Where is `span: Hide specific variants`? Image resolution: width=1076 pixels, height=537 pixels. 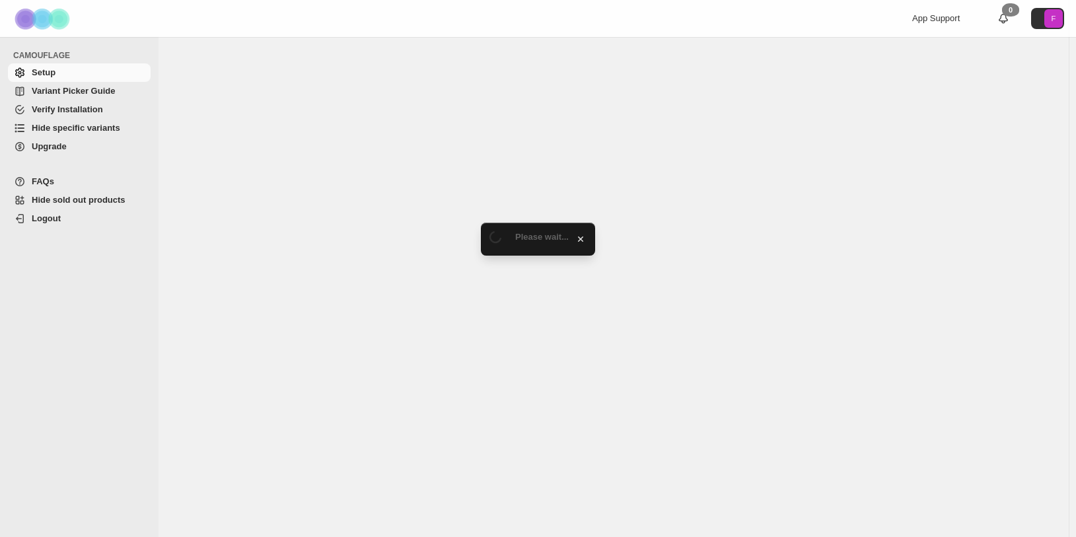
span: Hide specific variants is located at coordinates (76, 128).